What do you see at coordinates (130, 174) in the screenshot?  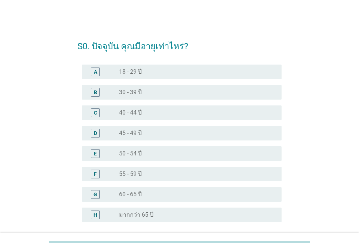 I see `label: 55 - 59 ปี` at bounding box center [130, 174].